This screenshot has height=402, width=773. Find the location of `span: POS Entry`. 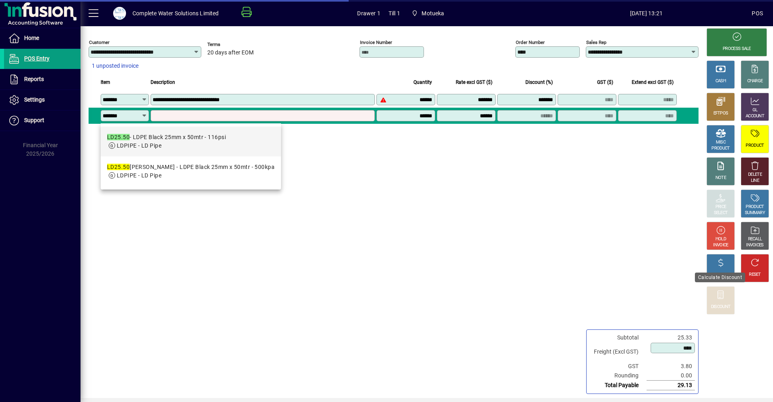

span: POS Entry is located at coordinates (37, 58).